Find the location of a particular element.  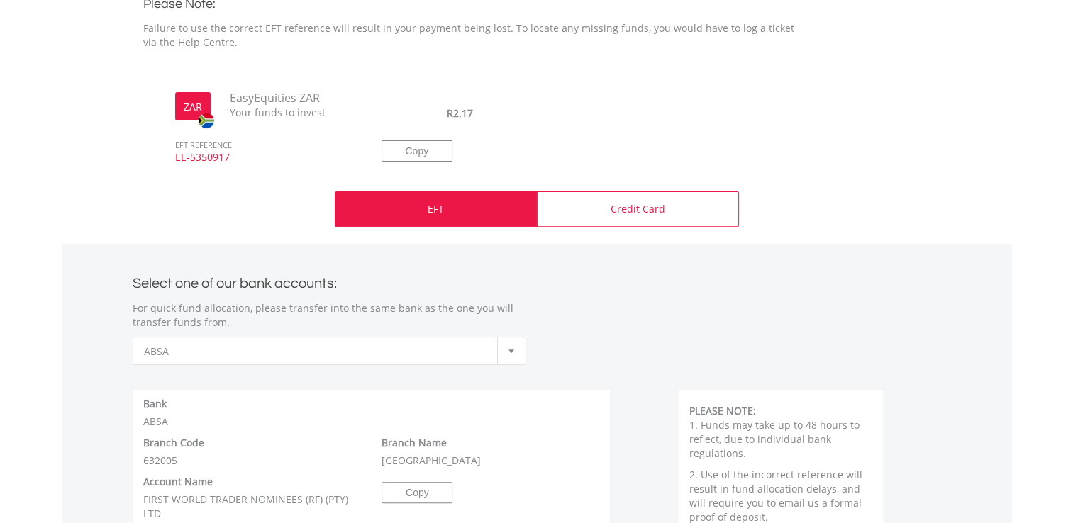

span: Your funds to invest is located at coordinates (290, 113).